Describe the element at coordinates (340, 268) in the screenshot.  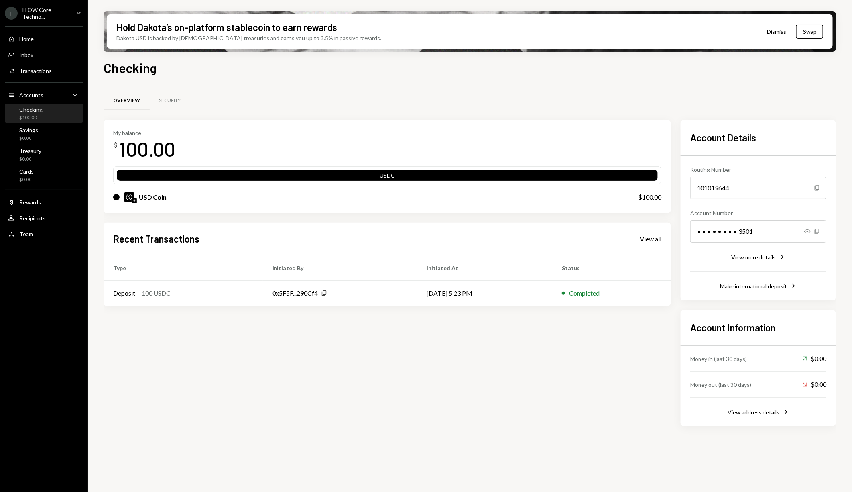
I see `th: Initiated By` at that location.